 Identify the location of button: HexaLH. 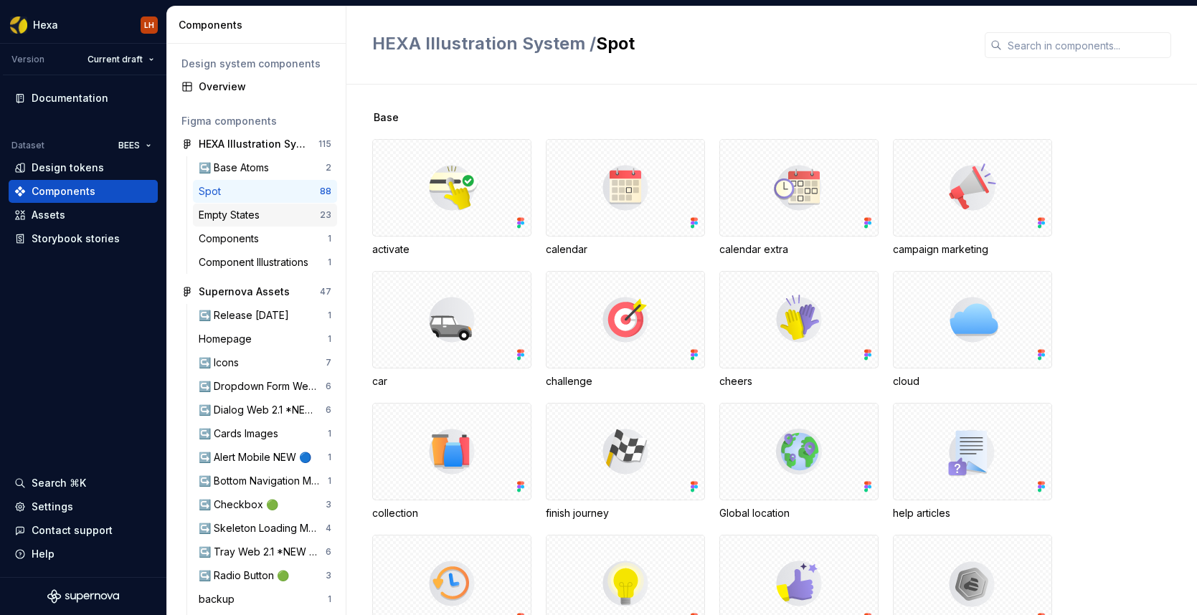
(83, 24).